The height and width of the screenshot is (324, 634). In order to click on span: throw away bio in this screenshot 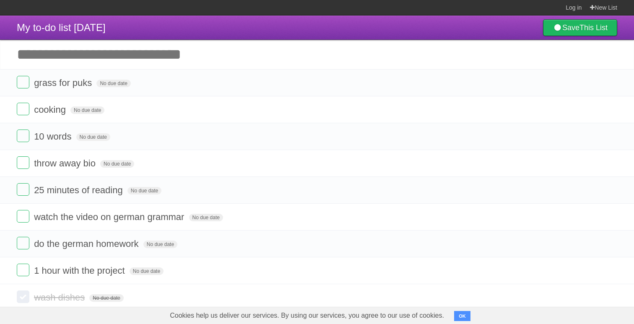, I will do `click(66, 163)`.